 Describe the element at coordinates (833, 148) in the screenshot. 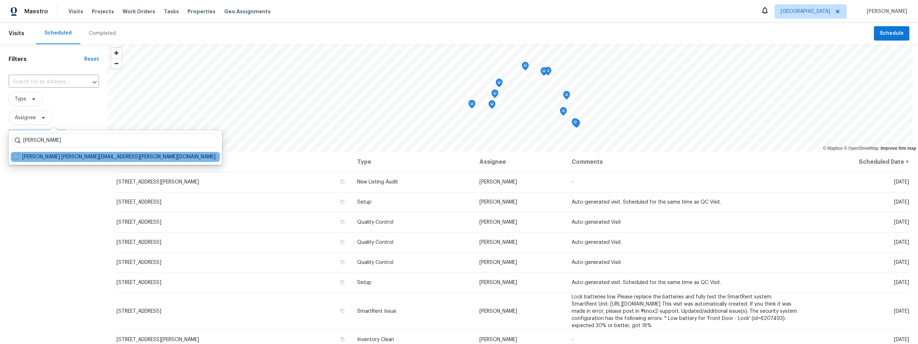

I see `a: Mapbox` at that location.